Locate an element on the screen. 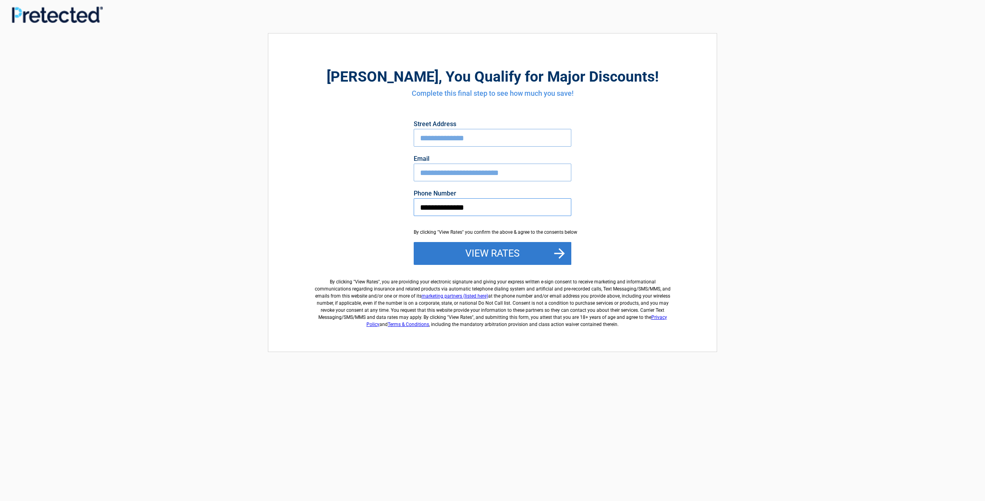 The height and width of the screenshot is (501, 985). label: Email is located at coordinates (493, 159).